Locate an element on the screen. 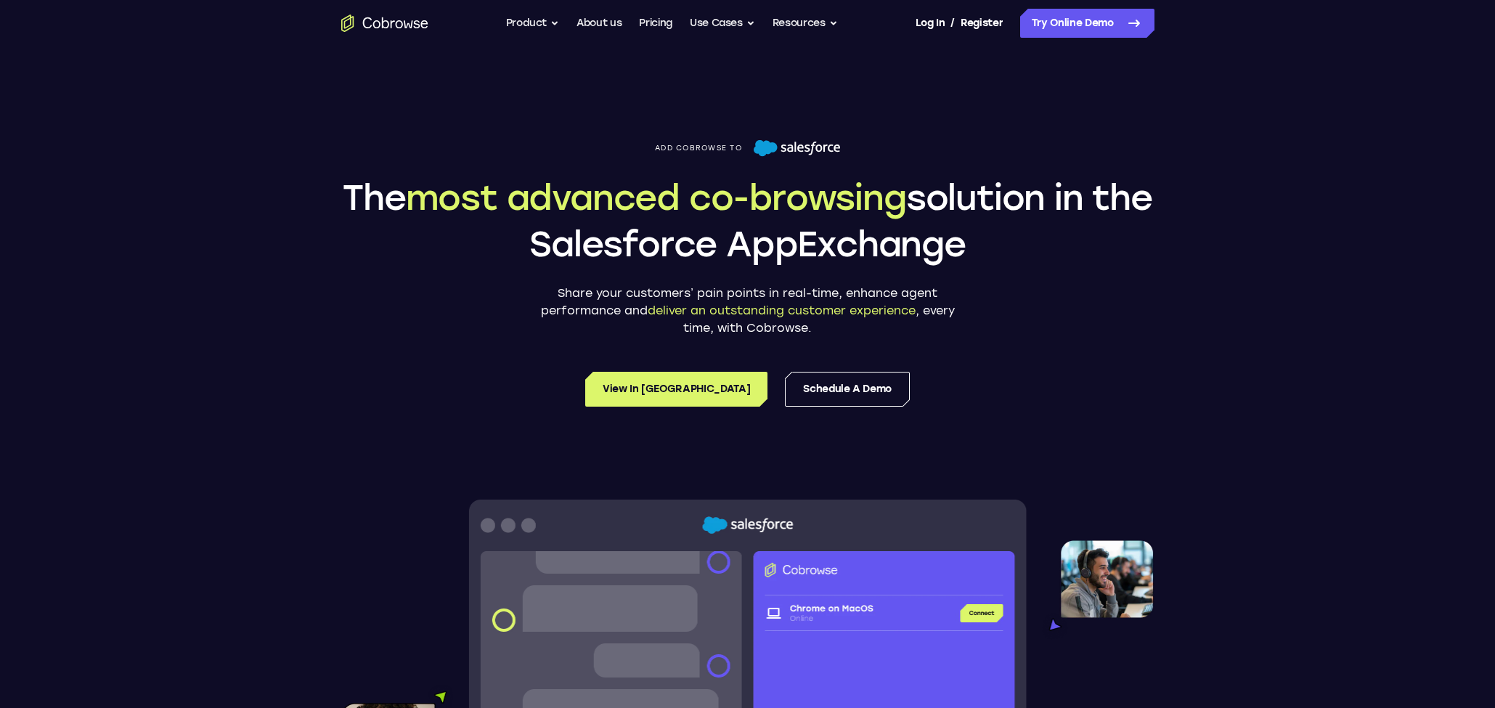 This screenshot has width=1495, height=708. p: Share your customers’ pain points in real-time, enhance agent performance and , every time, with ... is located at coordinates (748, 311).